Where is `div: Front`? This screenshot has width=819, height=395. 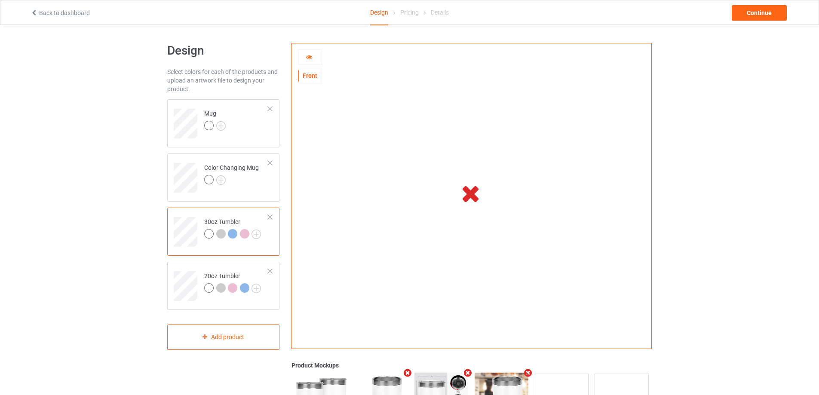
div: Front is located at coordinates (310, 76).